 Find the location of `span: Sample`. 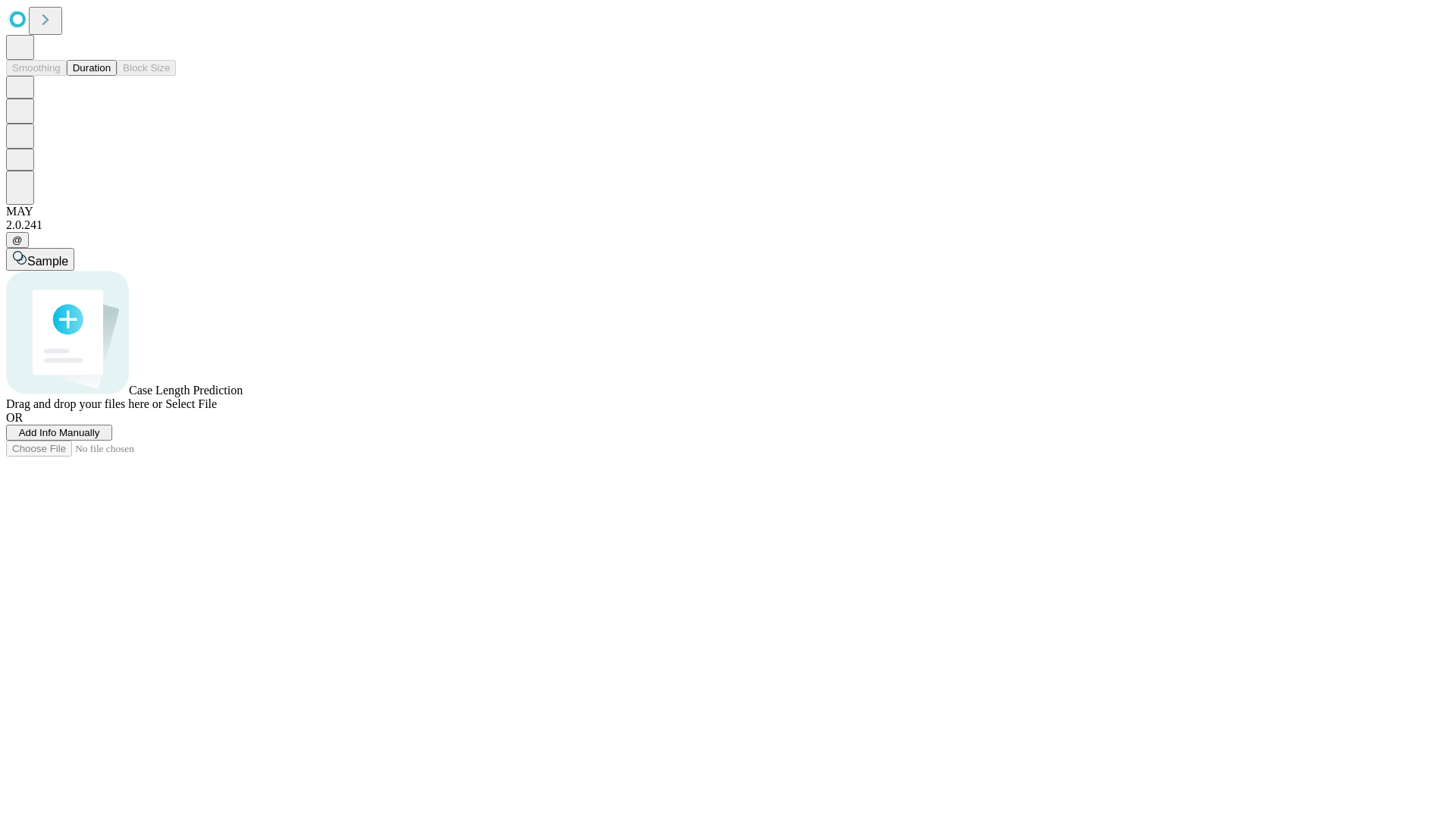

span: Sample is located at coordinates (48, 260).